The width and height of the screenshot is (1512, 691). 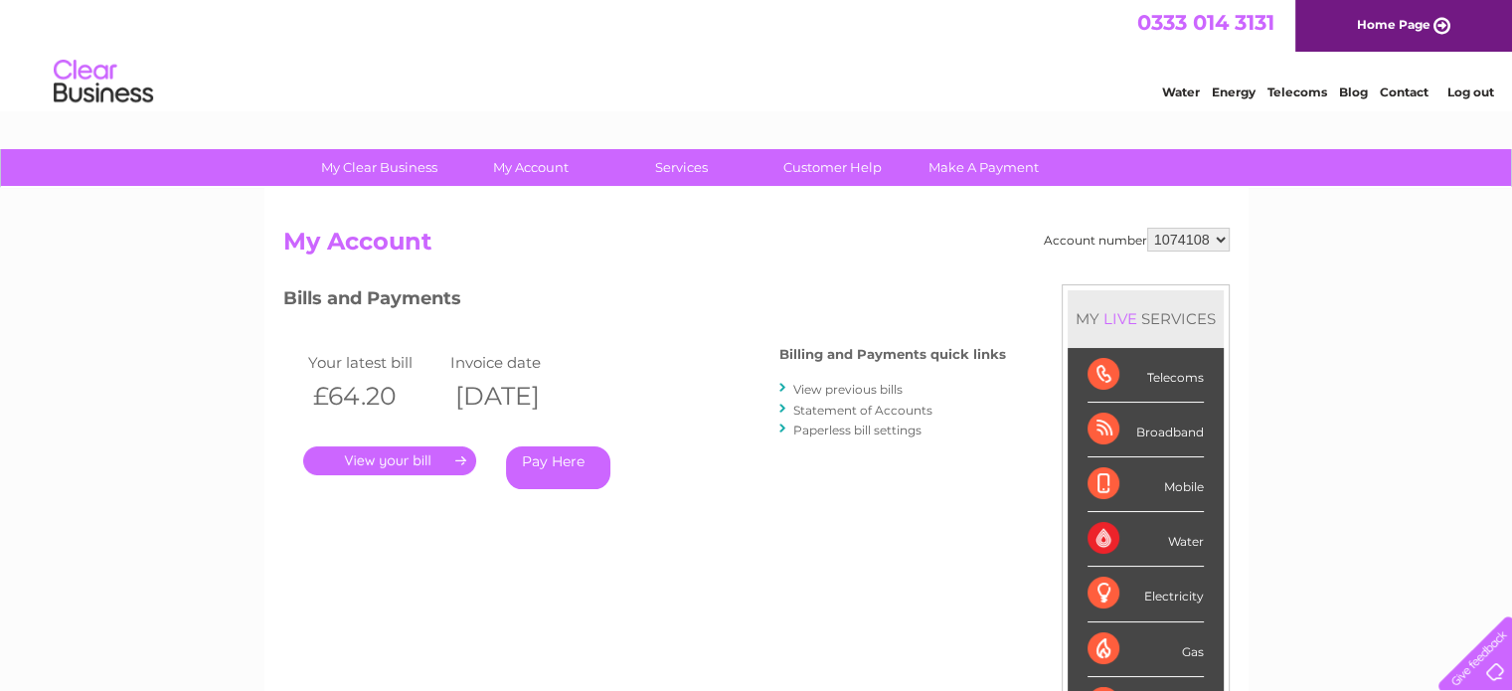 I want to click on td: Invoice date, so click(x=517, y=362).